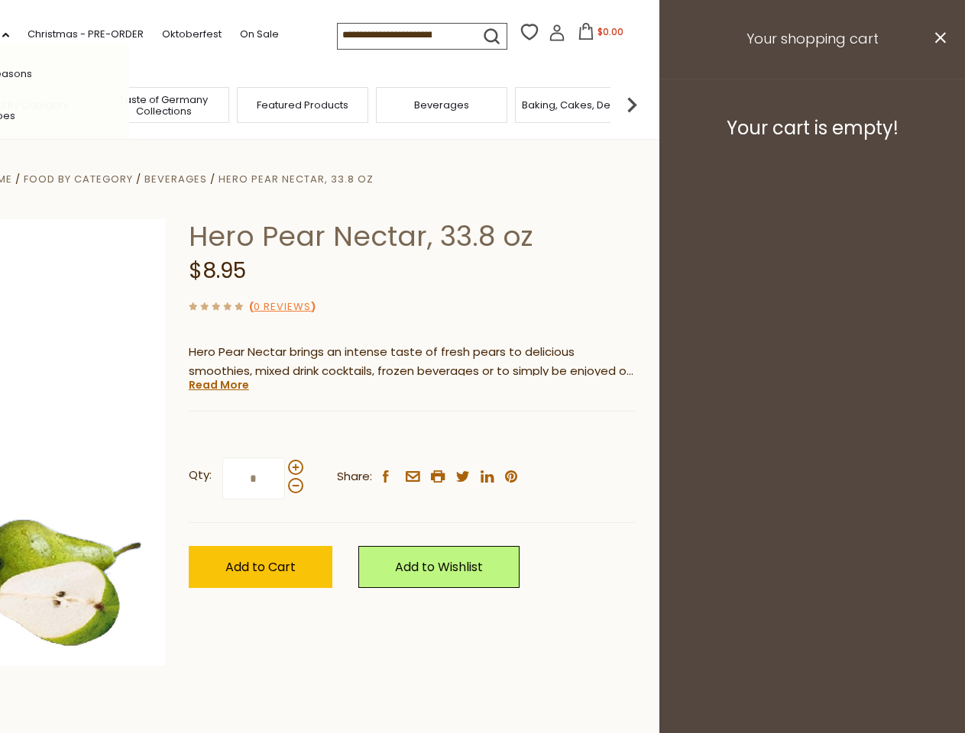 This screenshot has width=965, height=733. Describe the element at coordinates (259, 34) in the screenshot. I see `a: On Sale` at that location.